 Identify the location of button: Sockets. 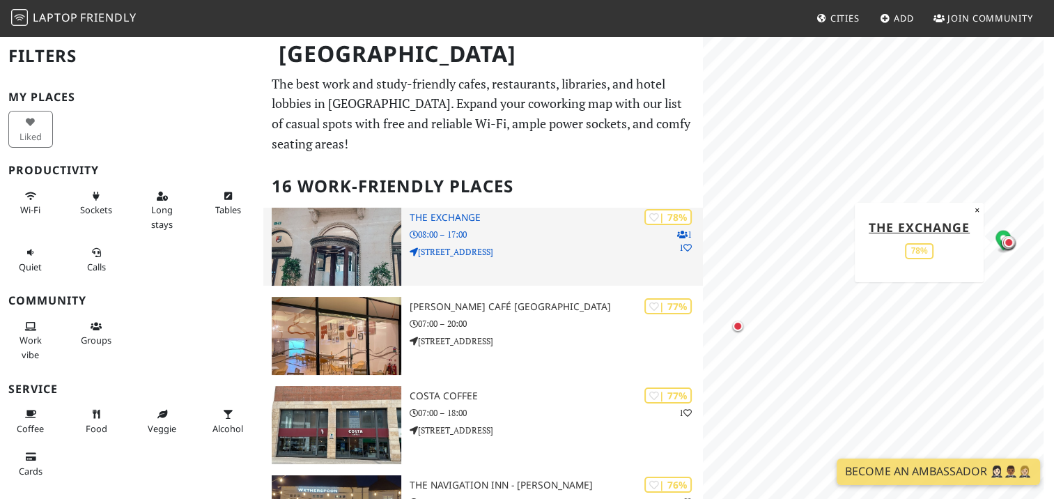
(97, 203).